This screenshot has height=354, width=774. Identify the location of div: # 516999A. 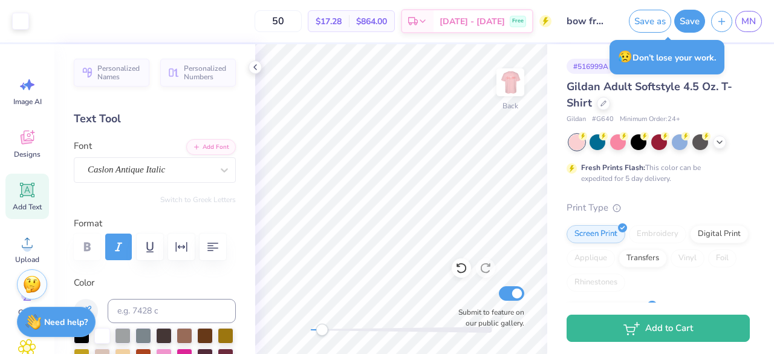
(591, 66).